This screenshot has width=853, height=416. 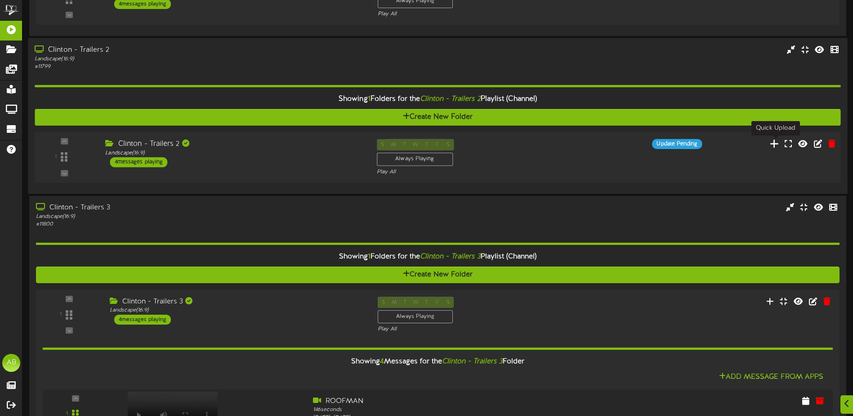 I want to click on div: ROOFMAN, so click(x=471, y=401).